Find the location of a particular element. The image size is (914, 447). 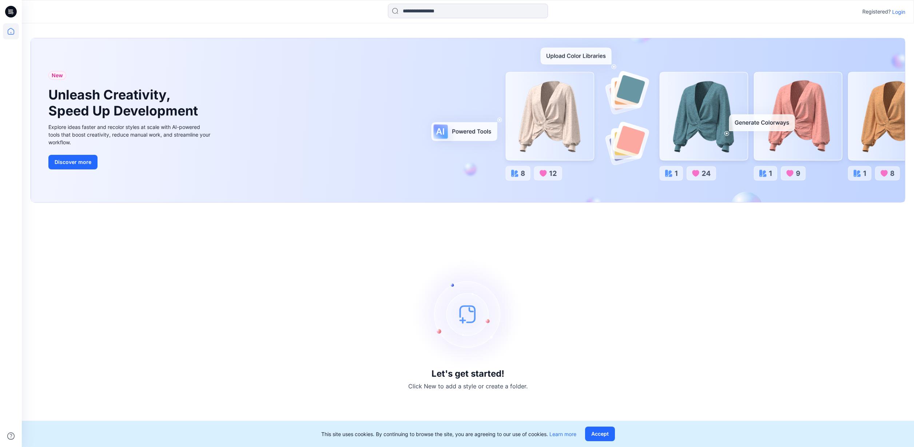

a: Discover more is located at coordinates (130, 162).